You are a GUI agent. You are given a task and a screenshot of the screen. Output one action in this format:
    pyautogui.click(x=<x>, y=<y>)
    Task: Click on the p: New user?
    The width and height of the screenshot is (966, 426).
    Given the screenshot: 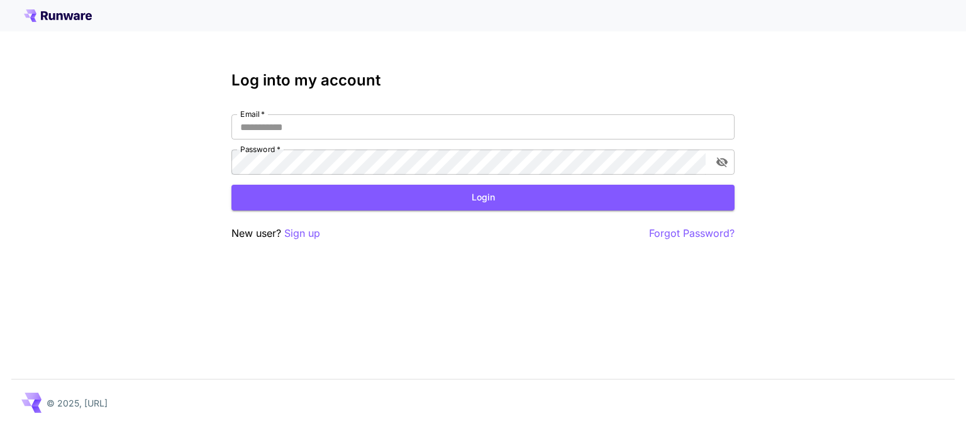 What is the action you would take?
    pyautogui.click(x=275, y=233)
    